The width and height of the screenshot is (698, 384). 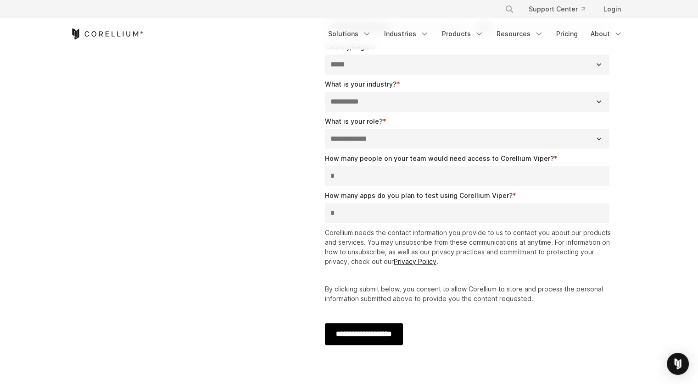 What do you see at coordinates (106, 34) in the screenshot?
I see `a: Corellium Home` at bounding box center [106, 34].